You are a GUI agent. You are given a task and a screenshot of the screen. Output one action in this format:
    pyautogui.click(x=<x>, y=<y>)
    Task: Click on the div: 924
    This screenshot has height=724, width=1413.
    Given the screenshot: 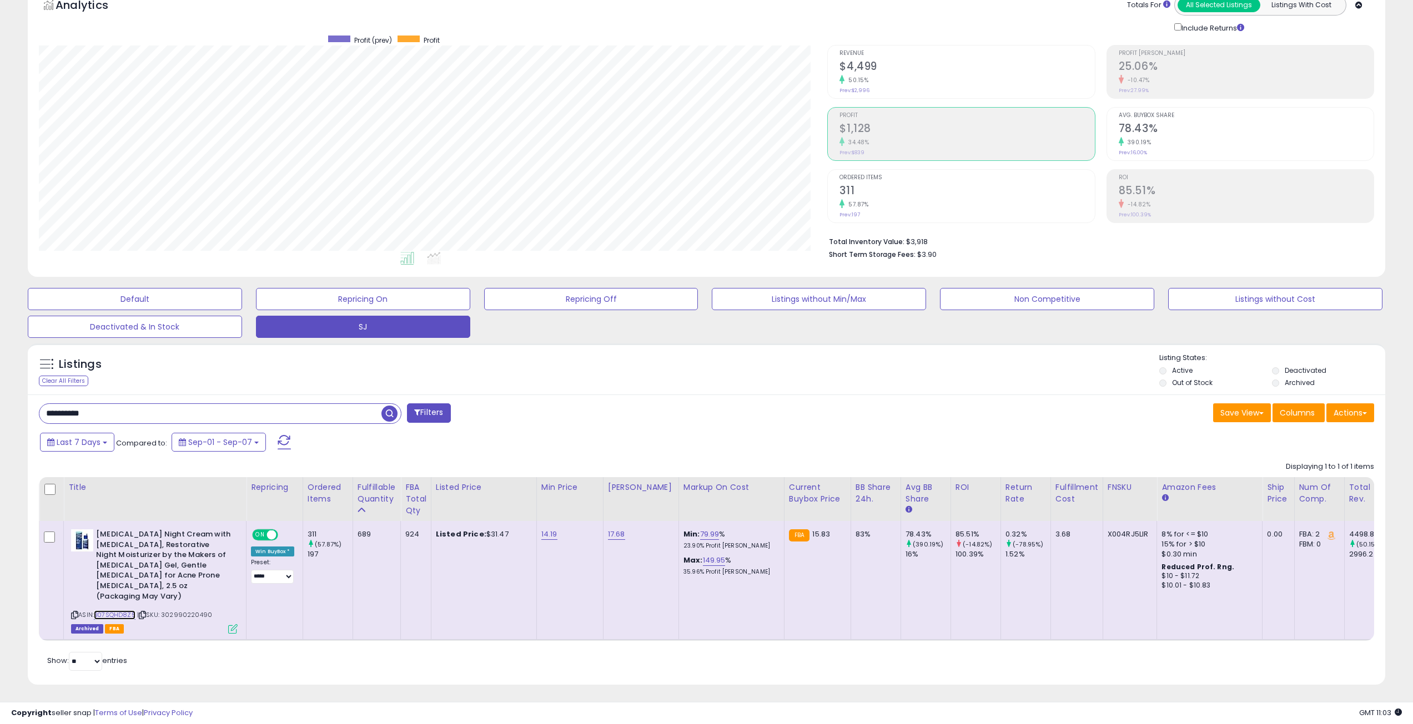 What is the action you would take?
    pyautogui.click(x=414, y=535)
    